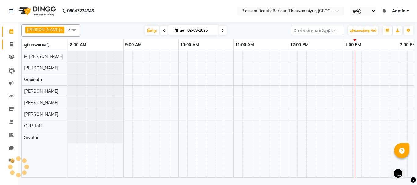 Image resolution: width=417 pixels, height=185 pixels. What do you see at coordinates (179, 30) in the screenshot?
I see `span: Tue` at bounding box center [179, 30].